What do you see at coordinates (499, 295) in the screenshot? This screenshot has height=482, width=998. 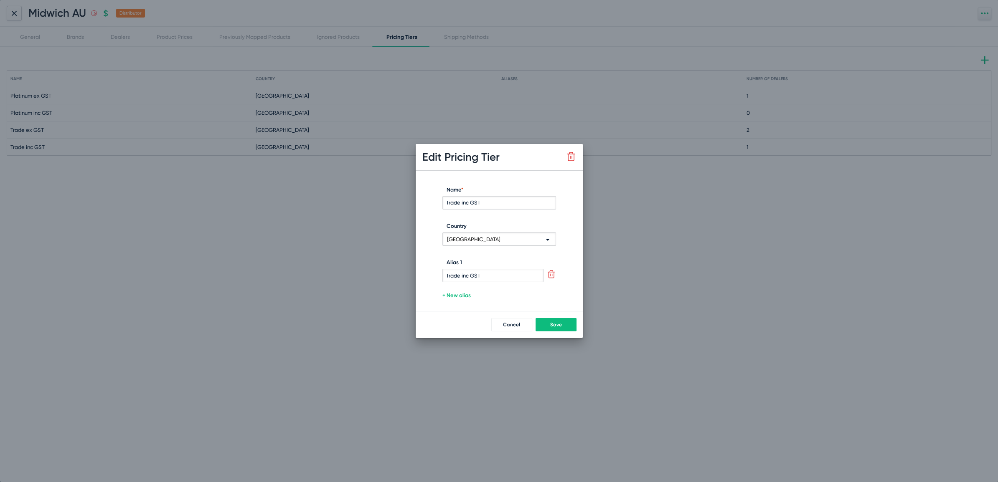 I see `a: + New alias` at bounding box center [499, 295].